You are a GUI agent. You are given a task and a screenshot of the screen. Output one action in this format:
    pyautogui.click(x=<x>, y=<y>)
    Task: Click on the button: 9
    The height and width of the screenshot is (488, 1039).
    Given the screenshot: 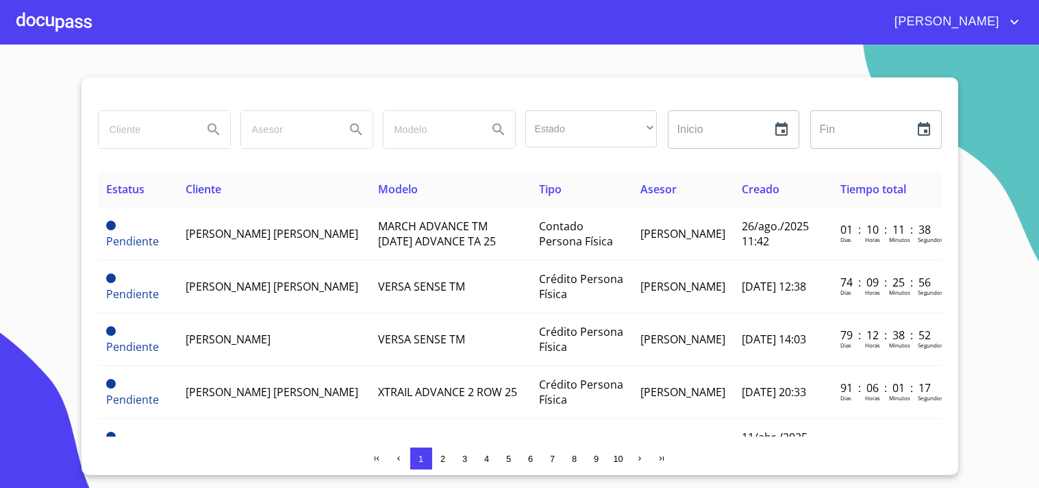 What is the action you would take?
    pyautogui.click(x=596, y=458)
    